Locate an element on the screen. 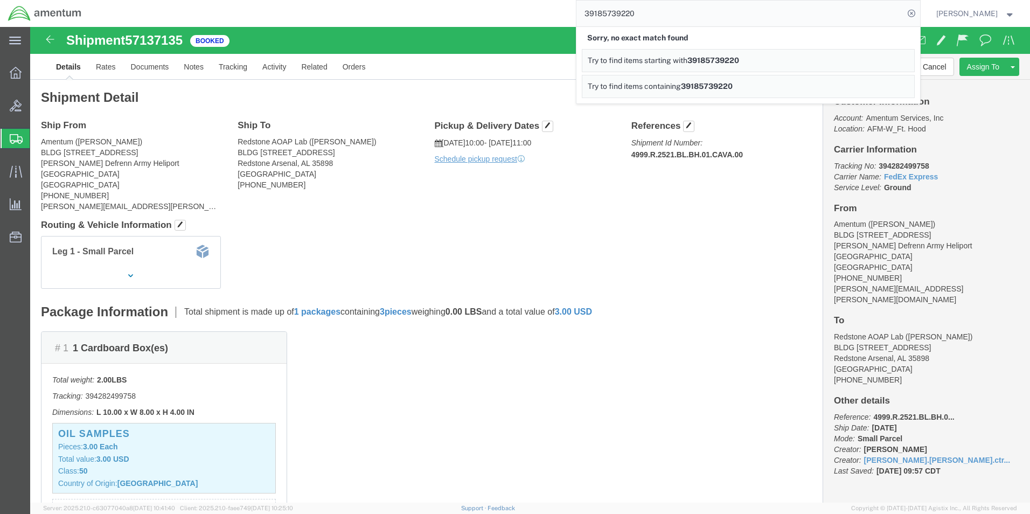 The image size is (1030, 514). input: Search for shipment number, reference number is located at coordinates (740, 13).